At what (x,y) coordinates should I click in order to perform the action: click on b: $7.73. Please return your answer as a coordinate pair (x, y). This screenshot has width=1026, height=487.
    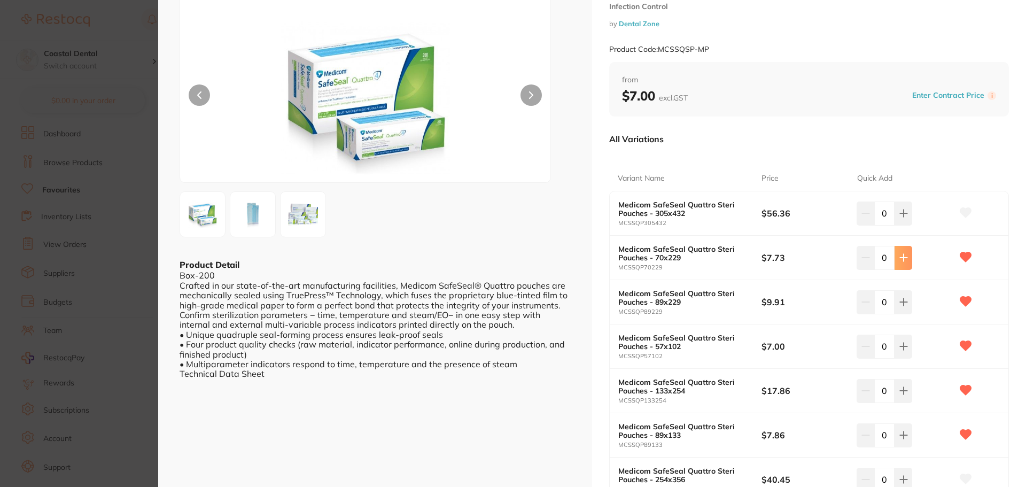
    Looking at the image, I should click on (804, 258).